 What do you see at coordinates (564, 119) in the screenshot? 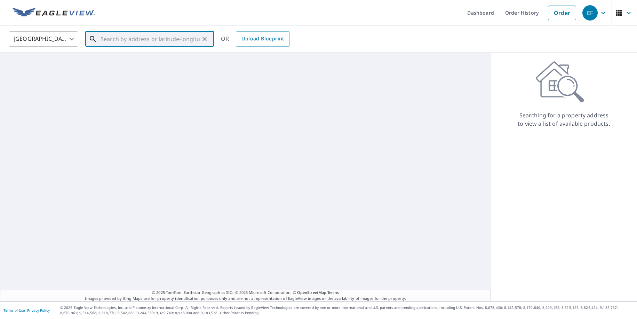
I see `p: Searching for a property address to view a list of available products.` at bounding box center [564, 119].